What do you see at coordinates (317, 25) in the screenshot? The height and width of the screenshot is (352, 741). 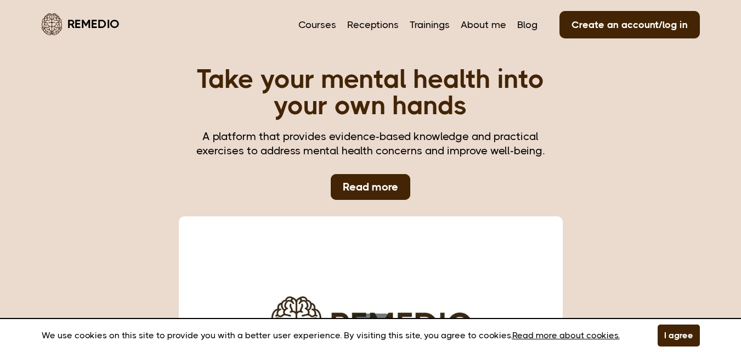 I see `font: Courses` at bounding box center [317, 25].